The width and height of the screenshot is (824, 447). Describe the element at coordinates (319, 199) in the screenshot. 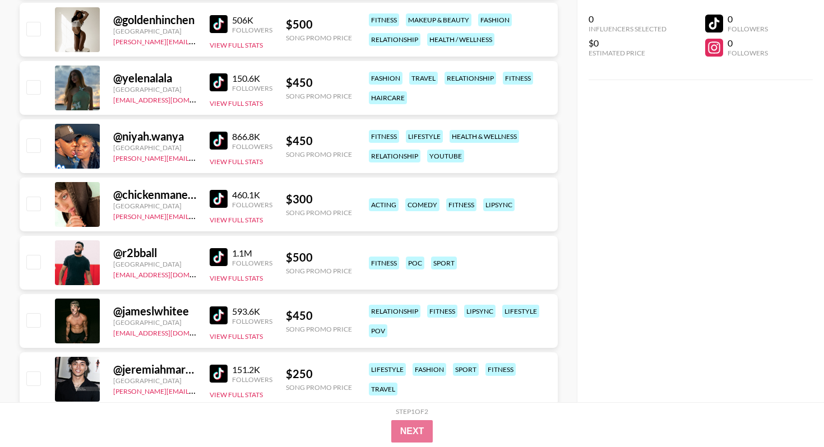

I see `div: $ 300` at that location.